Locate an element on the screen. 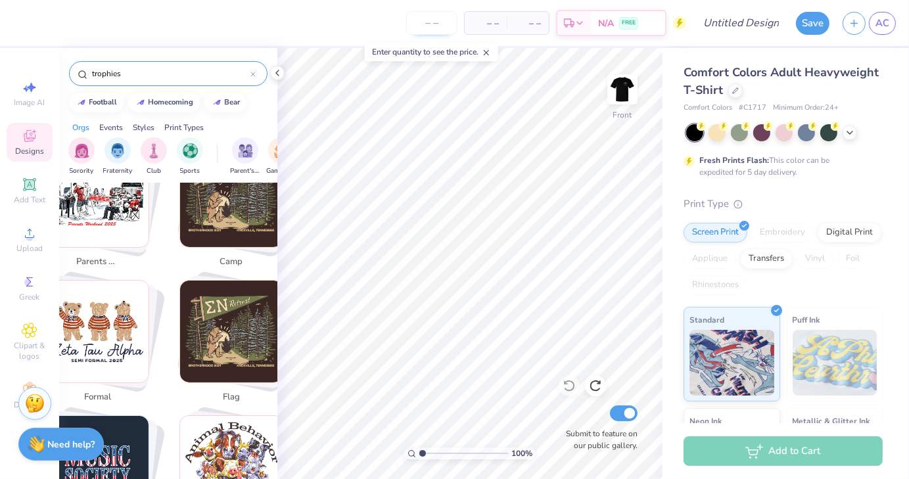 This screenshot has height=479, width=909. span: Club is located at coordinates (154, 171).